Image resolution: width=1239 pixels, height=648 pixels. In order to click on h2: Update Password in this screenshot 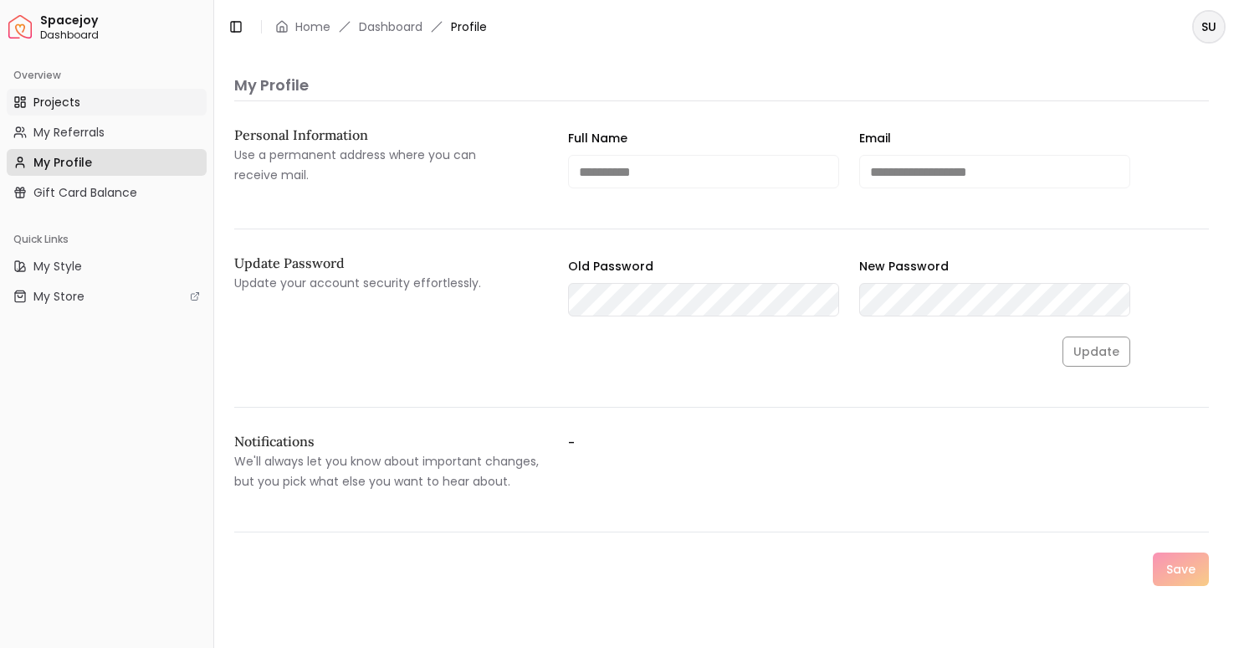, I will do `click(387, 263)`.